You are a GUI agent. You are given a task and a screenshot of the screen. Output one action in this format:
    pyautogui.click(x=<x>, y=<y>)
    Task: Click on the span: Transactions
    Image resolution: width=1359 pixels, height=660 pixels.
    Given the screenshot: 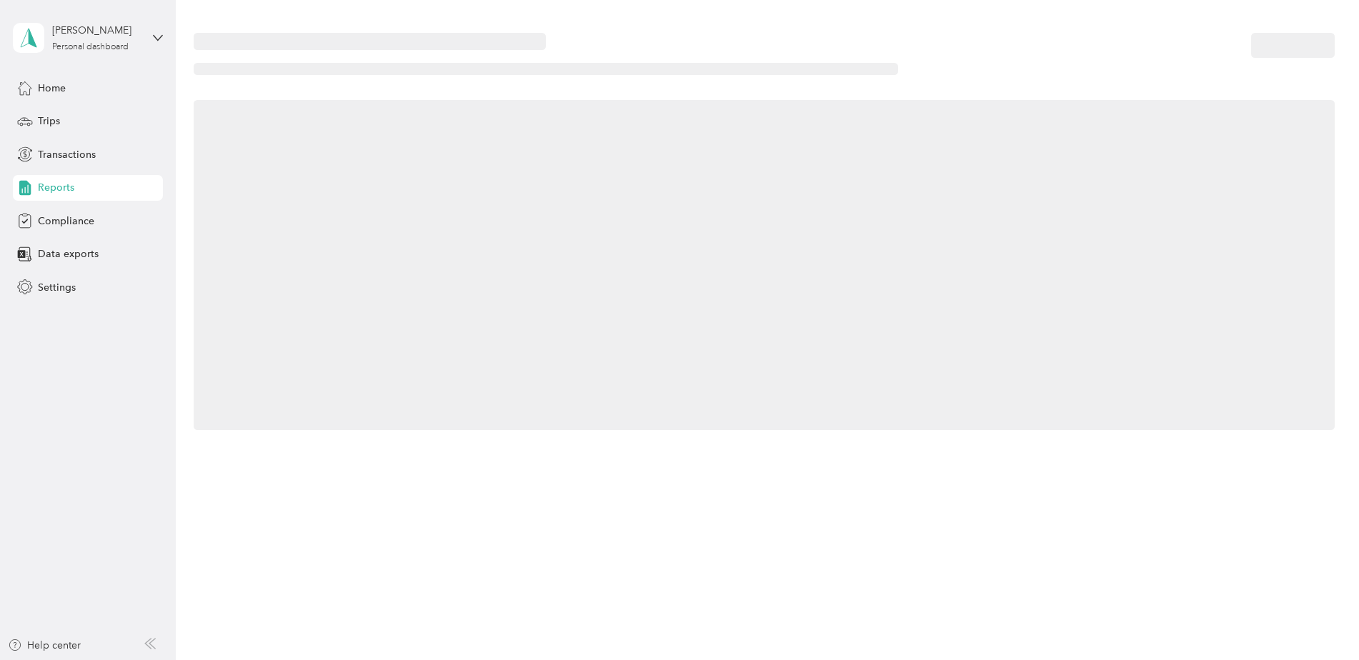 What is the action you would take?
    pyautogui.click(x=66, y=154)
    